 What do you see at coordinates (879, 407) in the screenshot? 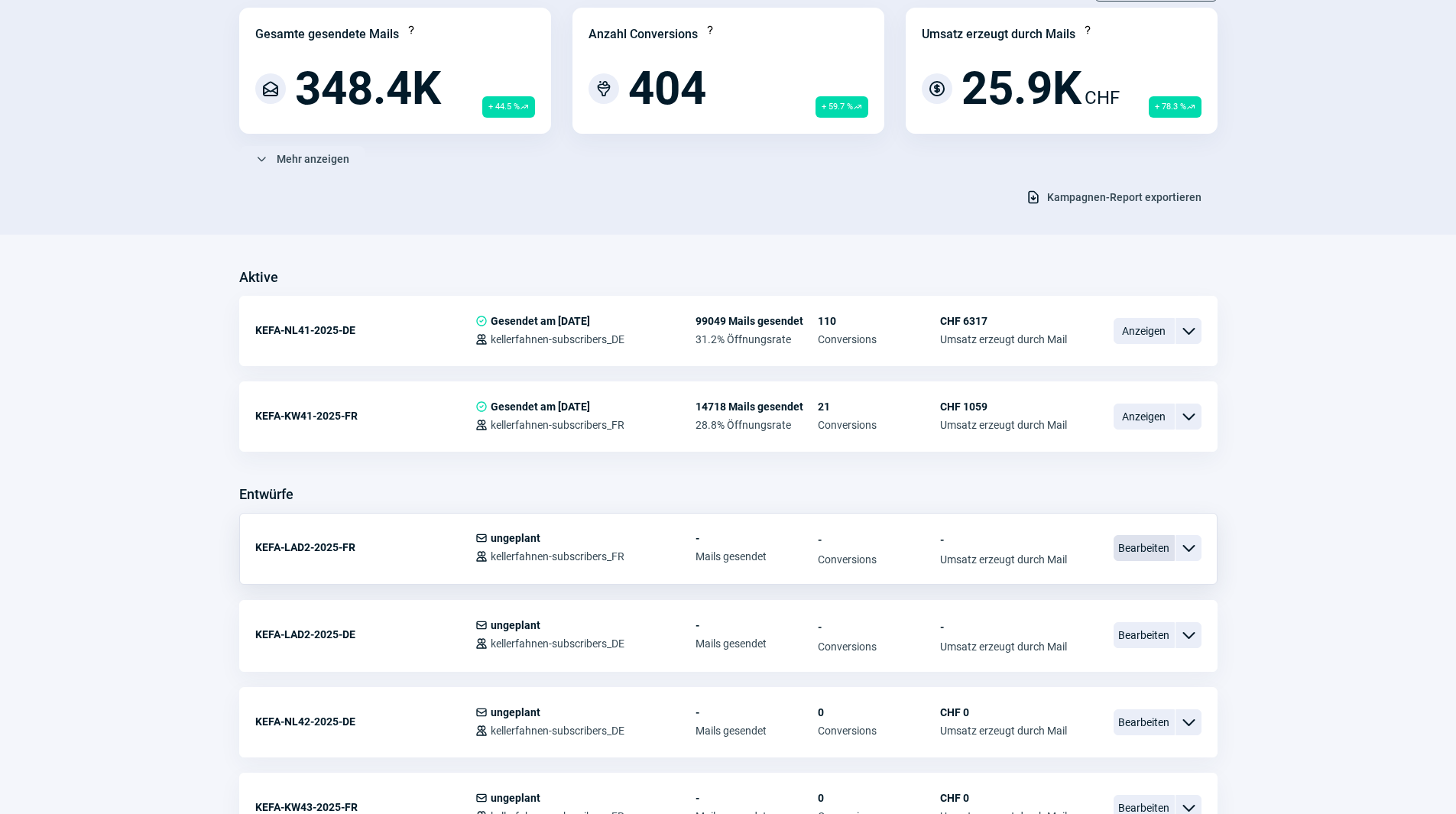
I see `span: 21` at bounding box center [879, 407].